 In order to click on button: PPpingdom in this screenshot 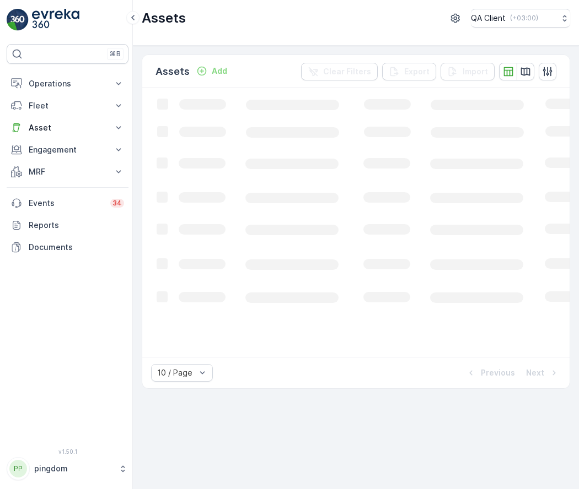, I will do `click(67, 469)`.